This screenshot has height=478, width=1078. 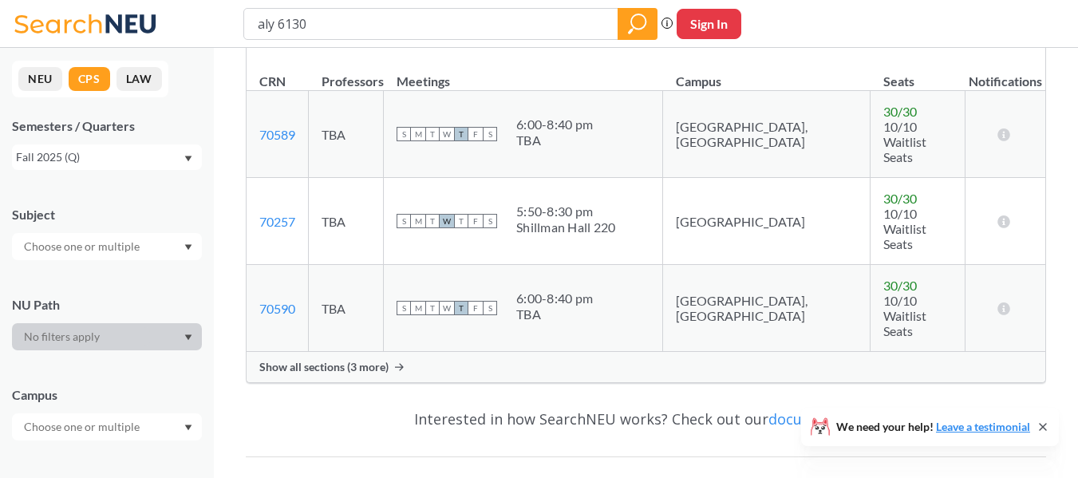 I want to click on input: Class, professor, course number, "phrase", so click(x=431, y=24).